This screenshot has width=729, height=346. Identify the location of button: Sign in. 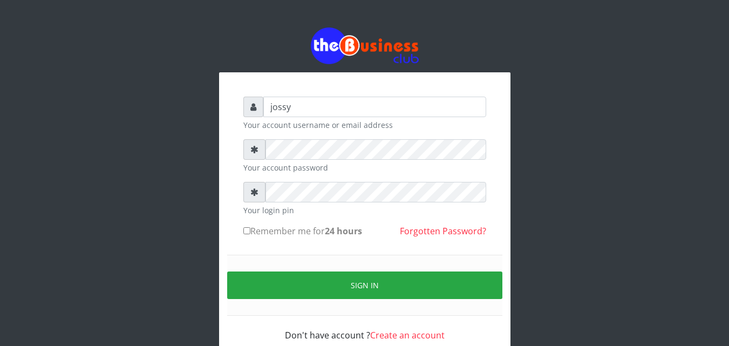
(365, 285).